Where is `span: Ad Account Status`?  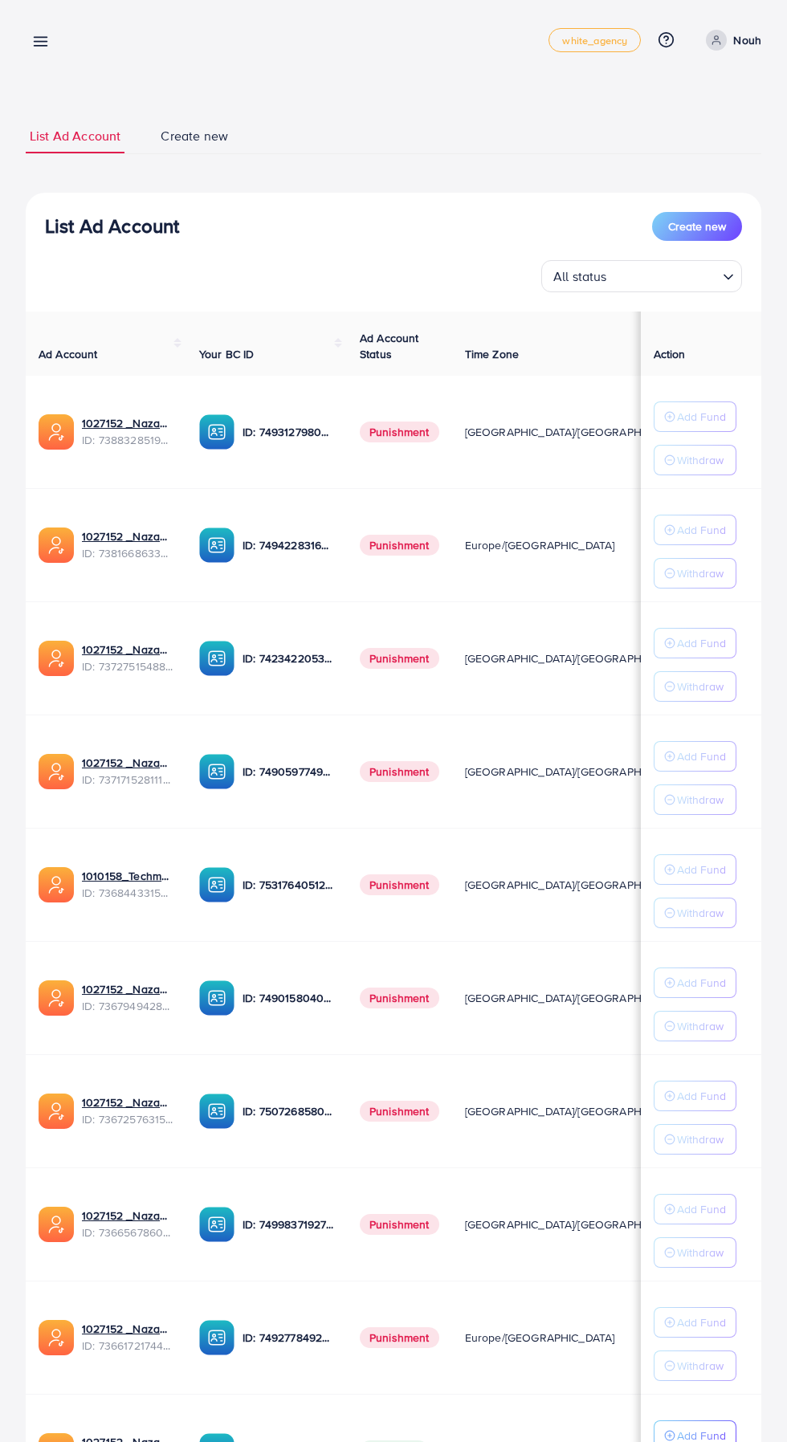 span: Ad Account Status is located at coordinates (389, 346).